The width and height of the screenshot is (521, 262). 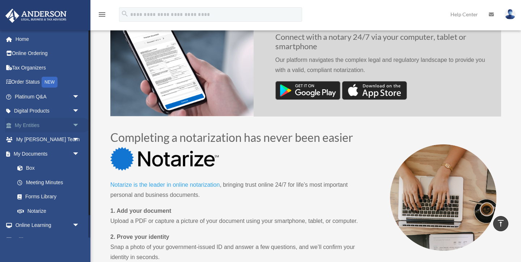 I want to click on p: Our platform navigates the complex legal and regulatory landscape to provide you with a valid, co..., so click(x=383, y=68).